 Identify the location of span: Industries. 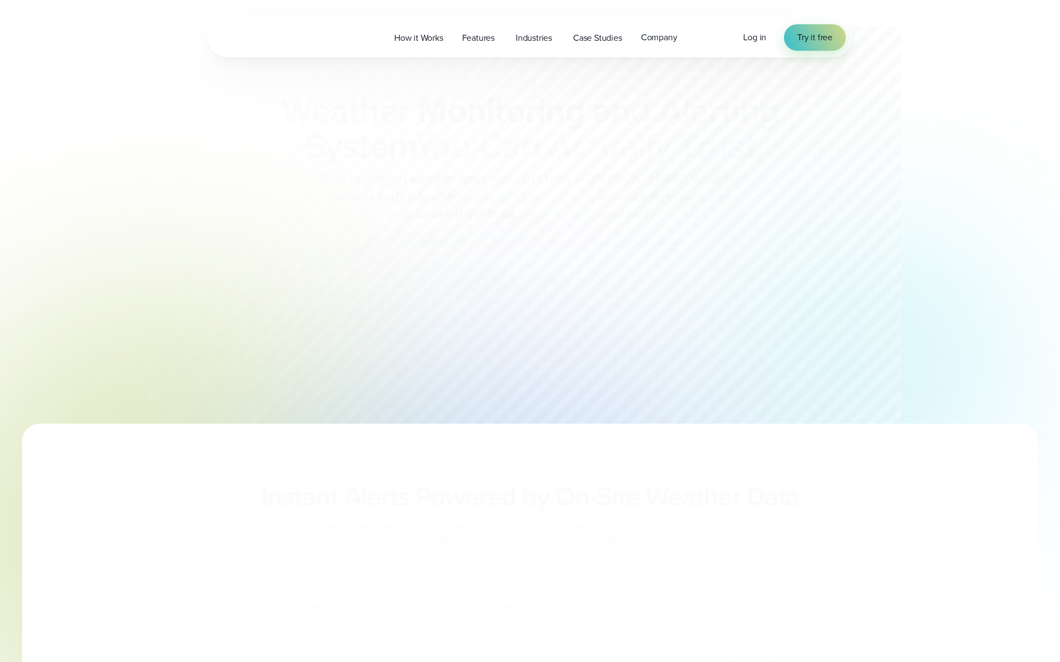
(534, 38).